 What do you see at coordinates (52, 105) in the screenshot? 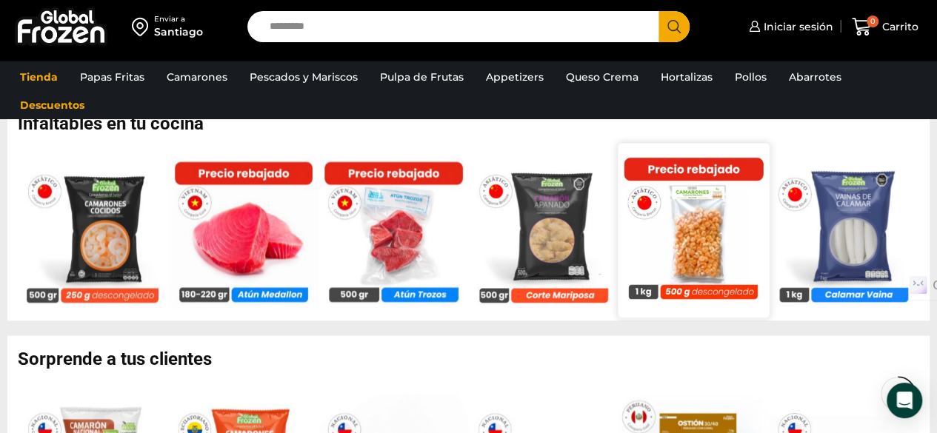
I see `a: Descuentos` at bounding box center [52, 105].